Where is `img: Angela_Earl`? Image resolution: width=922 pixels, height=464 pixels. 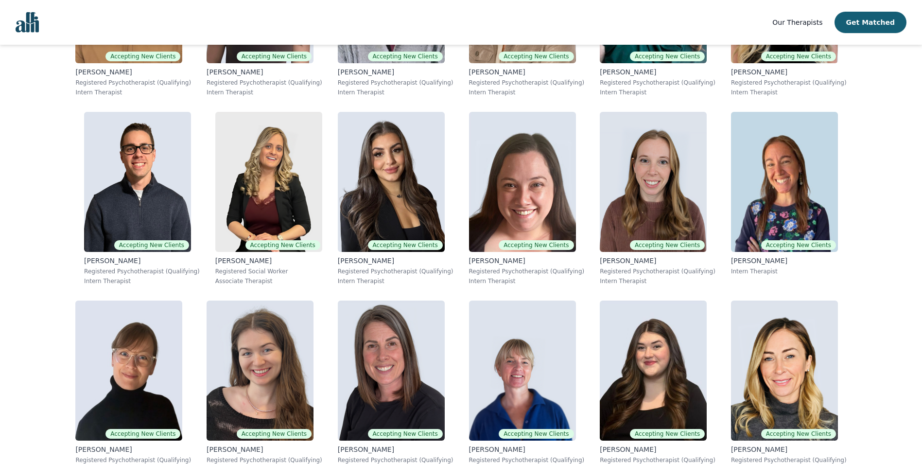
img: Angela_Earl is located at coordinates (129, 370).